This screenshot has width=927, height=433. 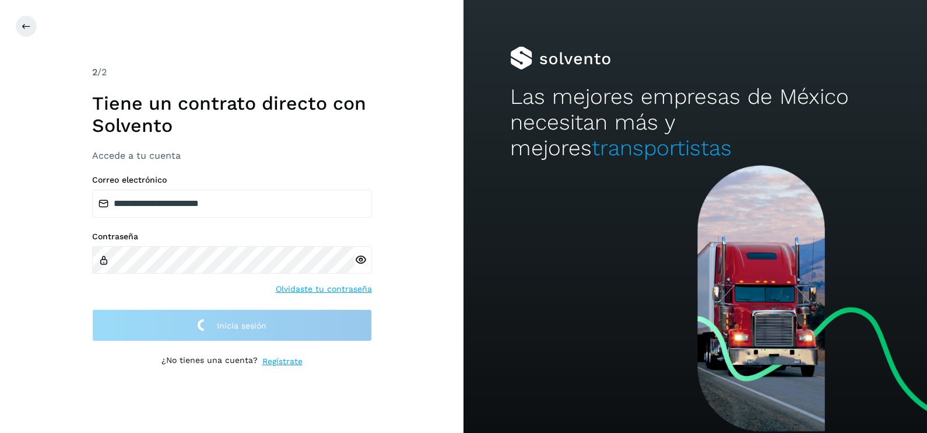 I want to click on a: Olvidaste tu contraseña, so click(x=324, y=289).